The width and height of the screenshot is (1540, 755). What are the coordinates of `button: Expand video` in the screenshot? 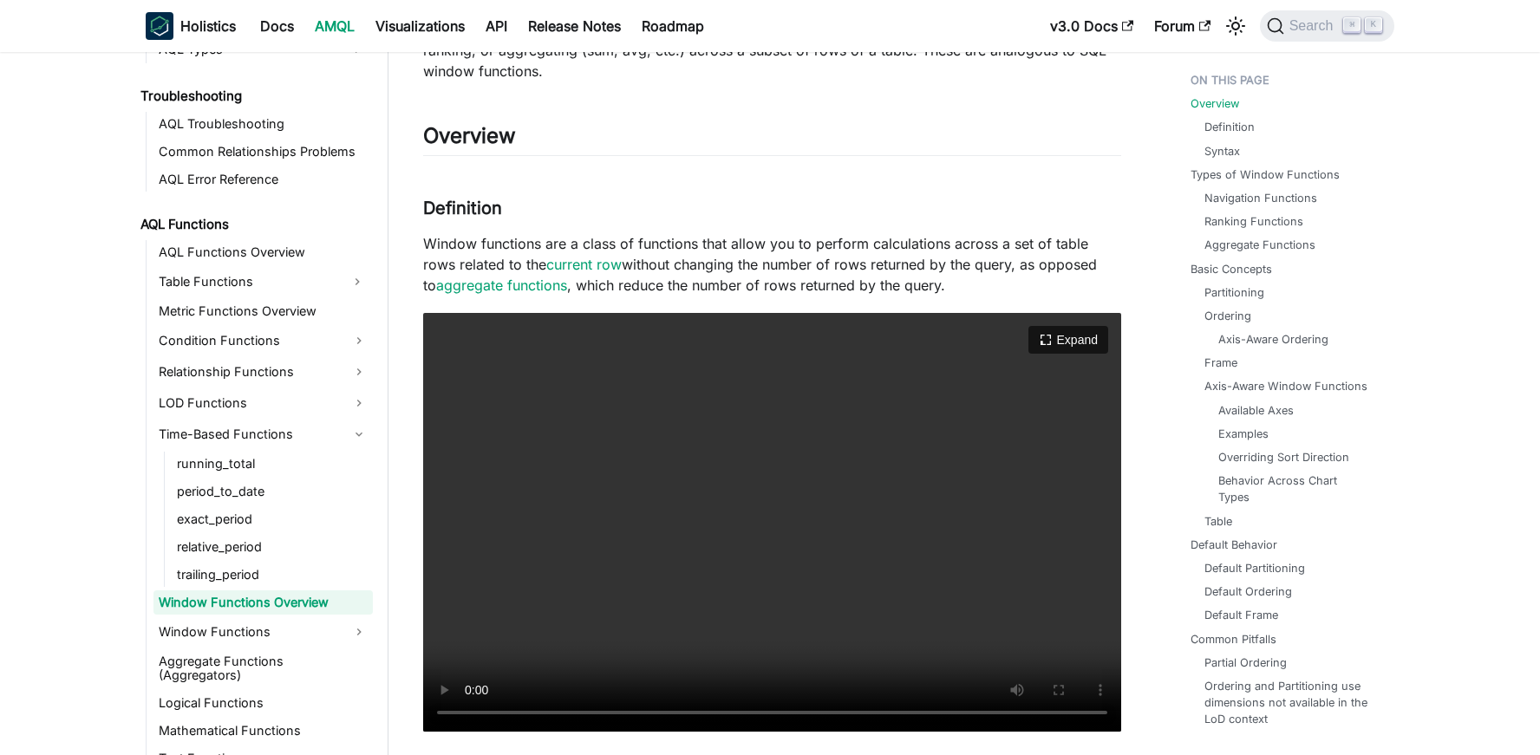 It's located at (1068, 340).